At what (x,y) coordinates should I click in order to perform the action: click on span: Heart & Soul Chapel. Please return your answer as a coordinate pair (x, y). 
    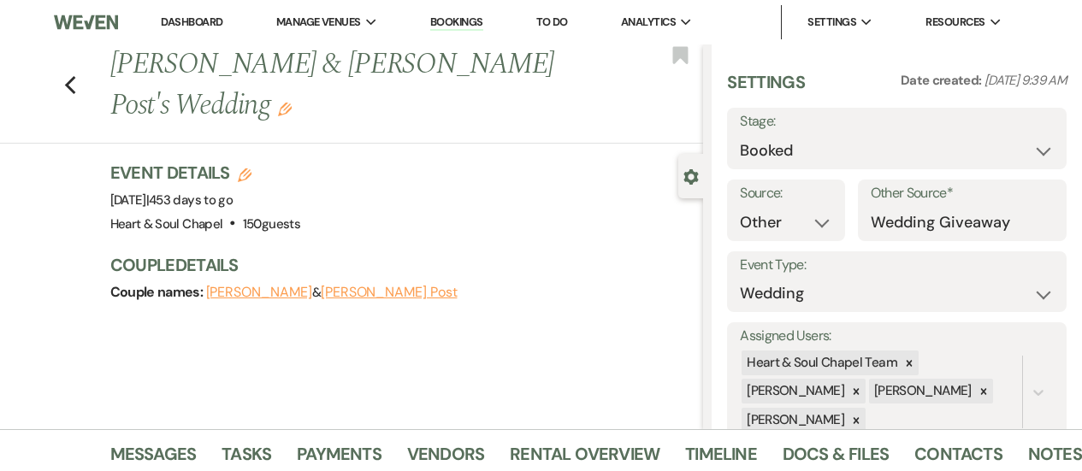
    Looking at the image, I should click on (167, 224).